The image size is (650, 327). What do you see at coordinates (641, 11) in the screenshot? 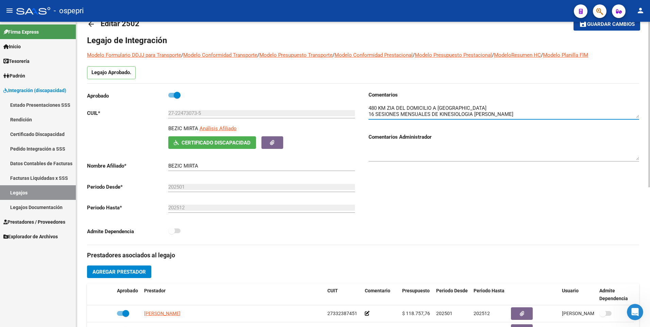
I see `mat-icon: person` at bounding box center [641, 11].